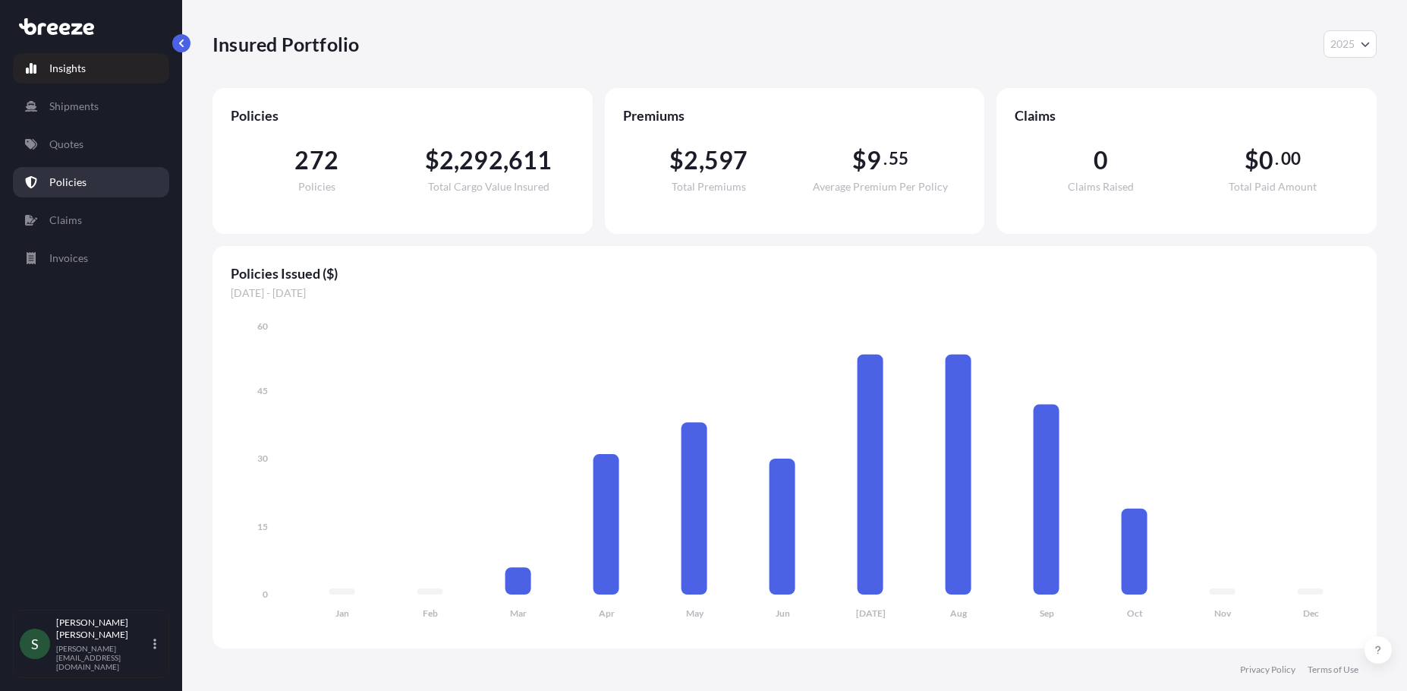 This screenshot has width=1407, height=691. What do you see at coordinates (1273, 187) in the screenshot?
I see `span: Total Paid Amount` at bounding box center [1273, 187].